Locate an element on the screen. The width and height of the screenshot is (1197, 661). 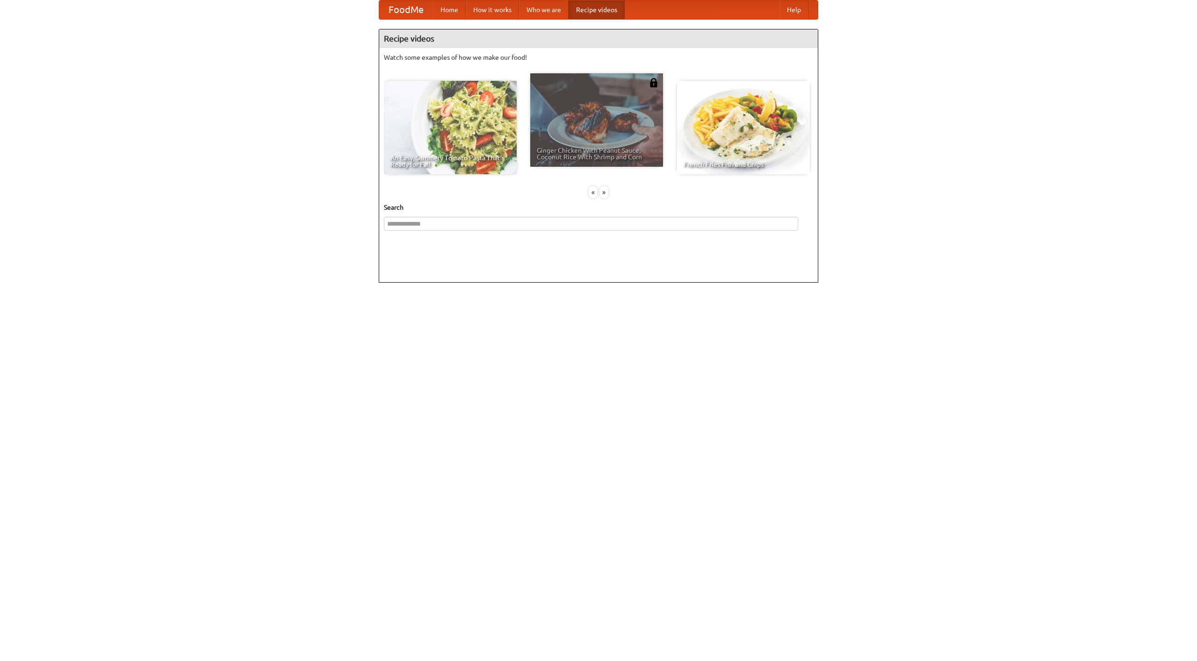
a: How it works is located at coordinates (492, 10).